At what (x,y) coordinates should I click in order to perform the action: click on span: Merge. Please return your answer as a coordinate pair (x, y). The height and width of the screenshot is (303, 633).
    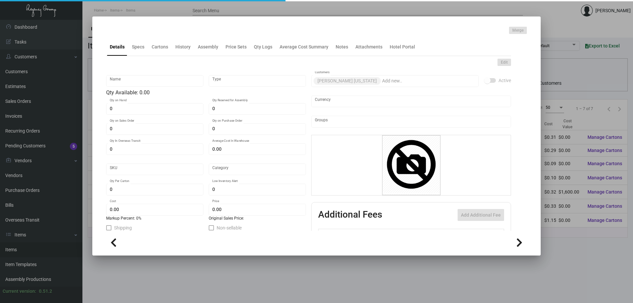
    Looking at the image, I should click on (518, 30).